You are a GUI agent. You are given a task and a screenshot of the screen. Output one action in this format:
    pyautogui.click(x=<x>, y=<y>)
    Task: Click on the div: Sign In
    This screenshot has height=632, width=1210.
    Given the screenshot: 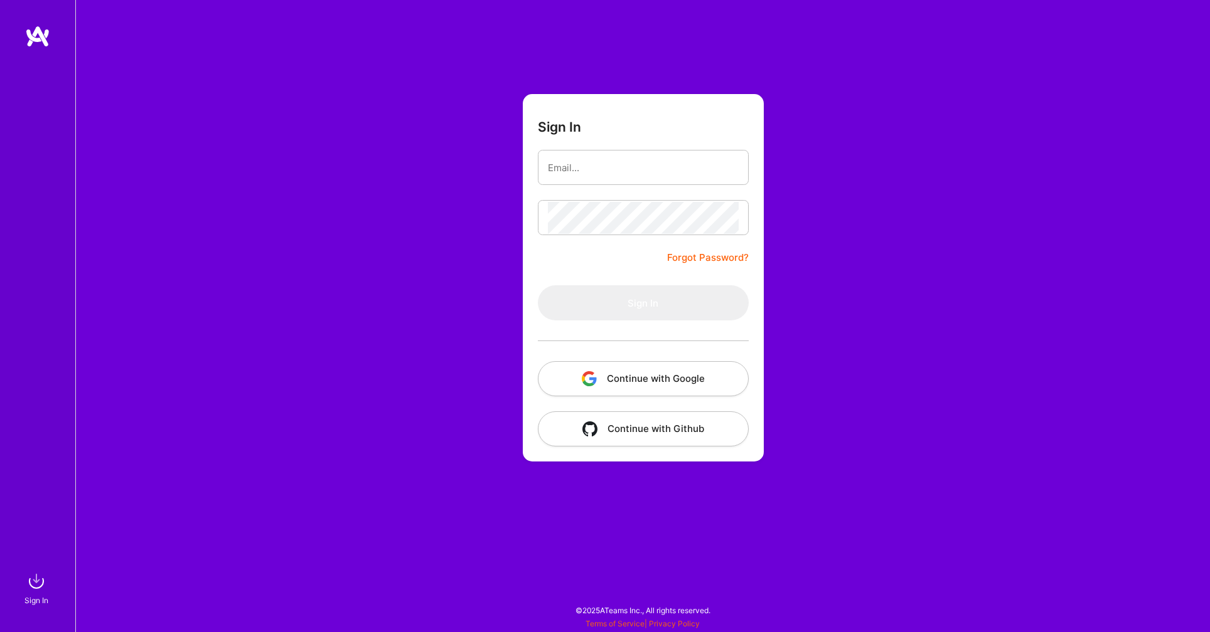 What is the action you would take?
    pyautogui.click(x=36, y=600)
    